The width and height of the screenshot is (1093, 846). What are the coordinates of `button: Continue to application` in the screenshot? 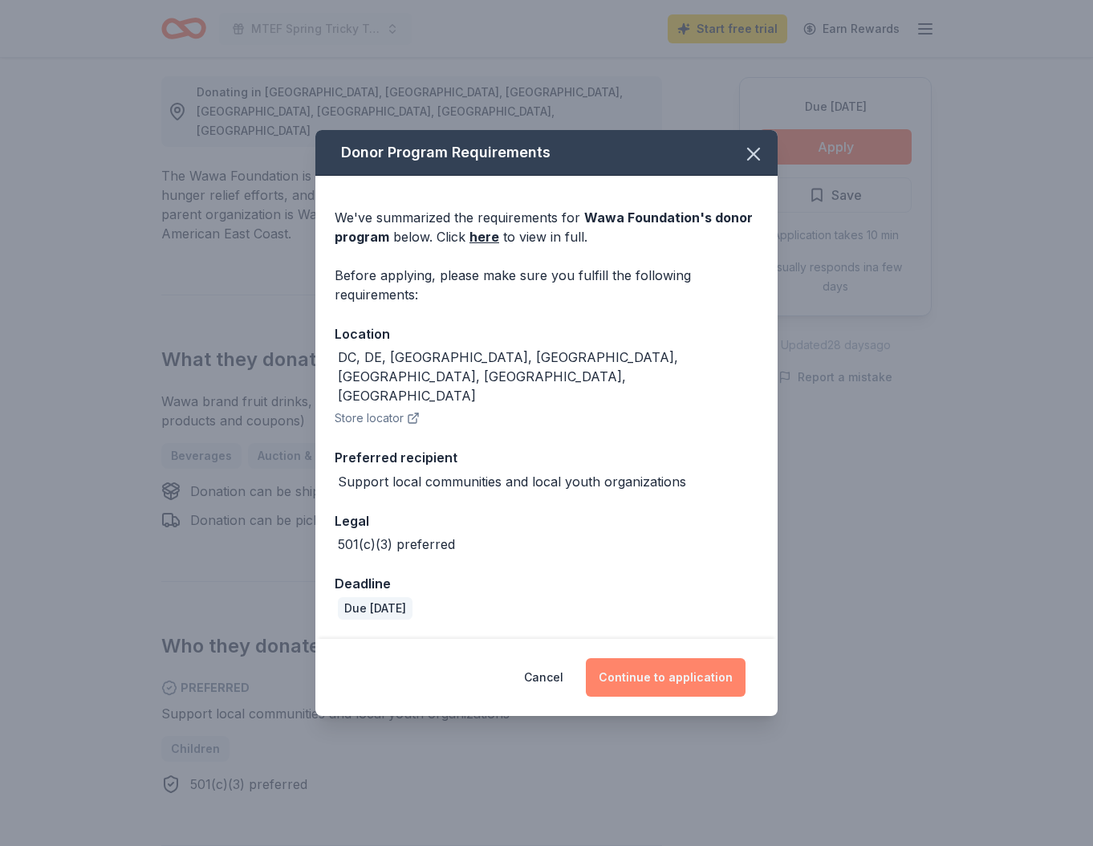 It's located at (665, 677).